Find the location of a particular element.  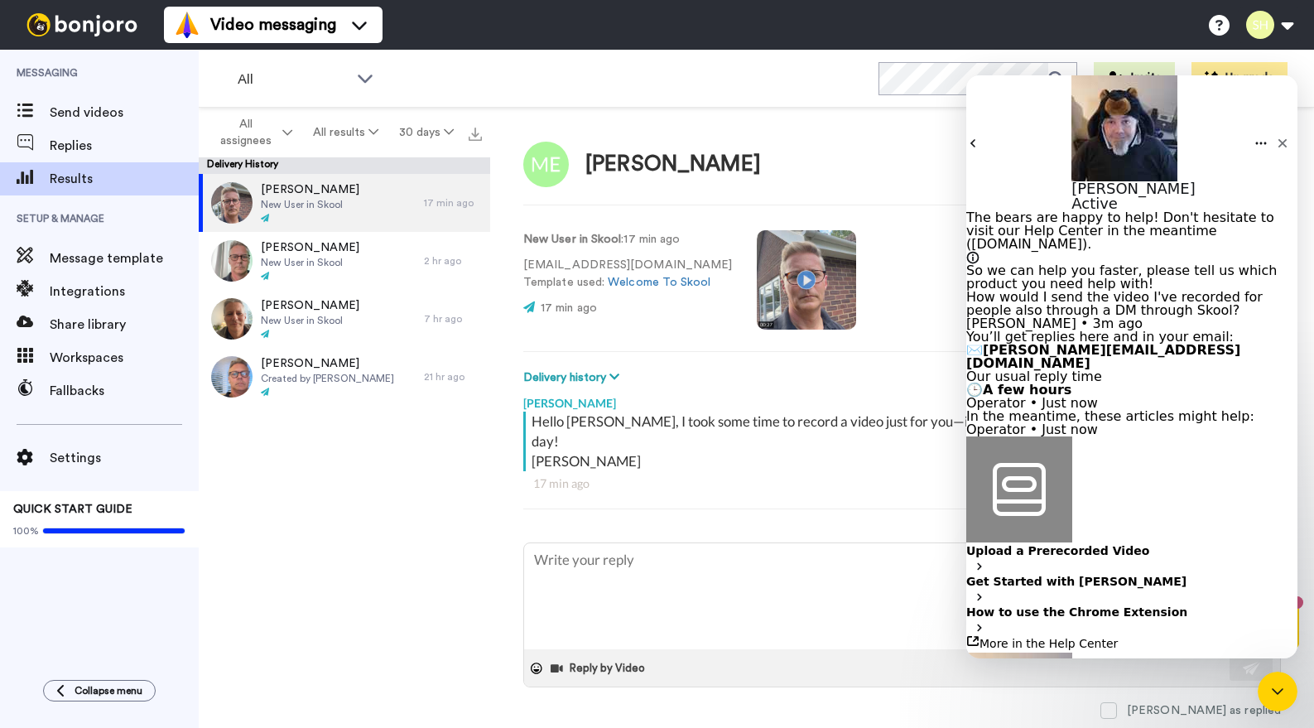

span: Video messaging is located at coordinates (273, 25).